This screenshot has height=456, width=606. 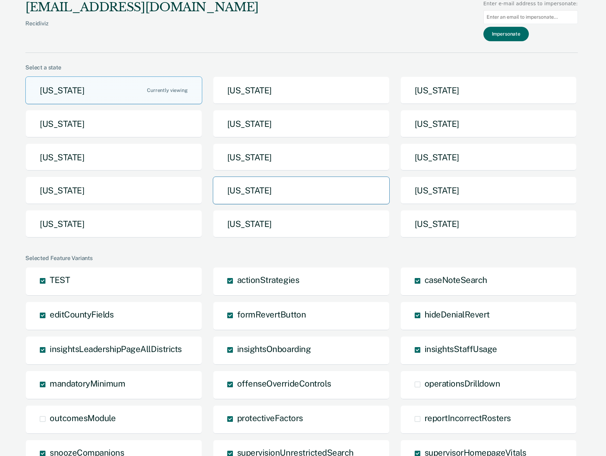 What do you see at coordinates (274, 349) in the screenshot?
I see `span: insightsOnboarding` at bounding box center [274, 349].